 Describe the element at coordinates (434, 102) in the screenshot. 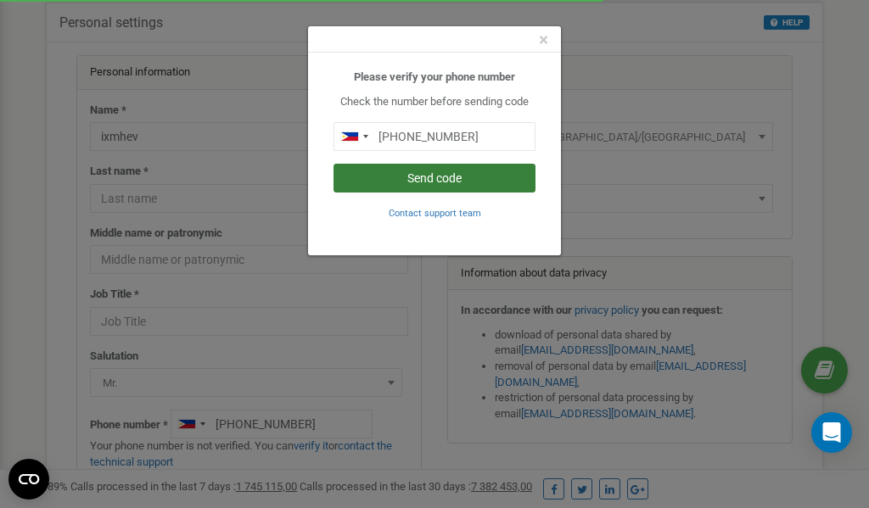

I see `p: Check the number before sending code` at that location.